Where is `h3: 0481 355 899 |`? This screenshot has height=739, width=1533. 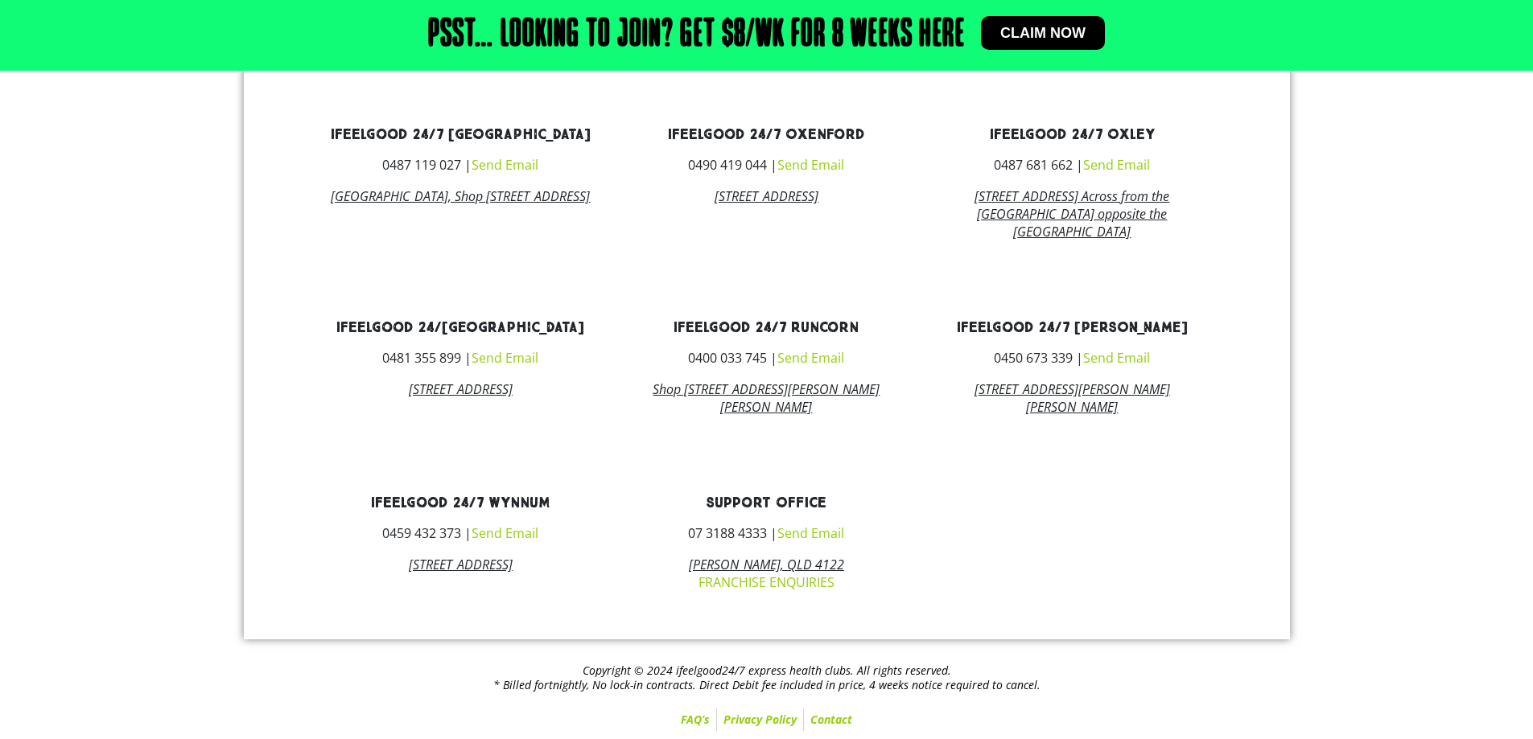
h3: 0481 355 899 | is located at coordinates (461, 358).